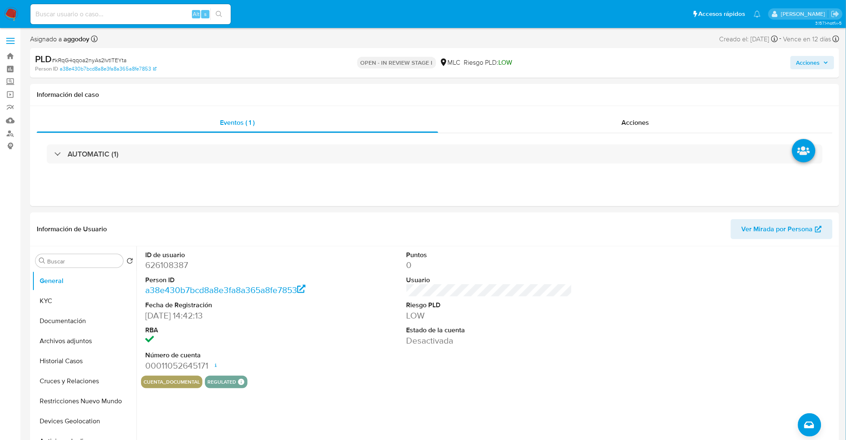  Describe the element at coordinates (778, 229) in the screenshot. I see `span: Ver Mirada por Persona` at that location.